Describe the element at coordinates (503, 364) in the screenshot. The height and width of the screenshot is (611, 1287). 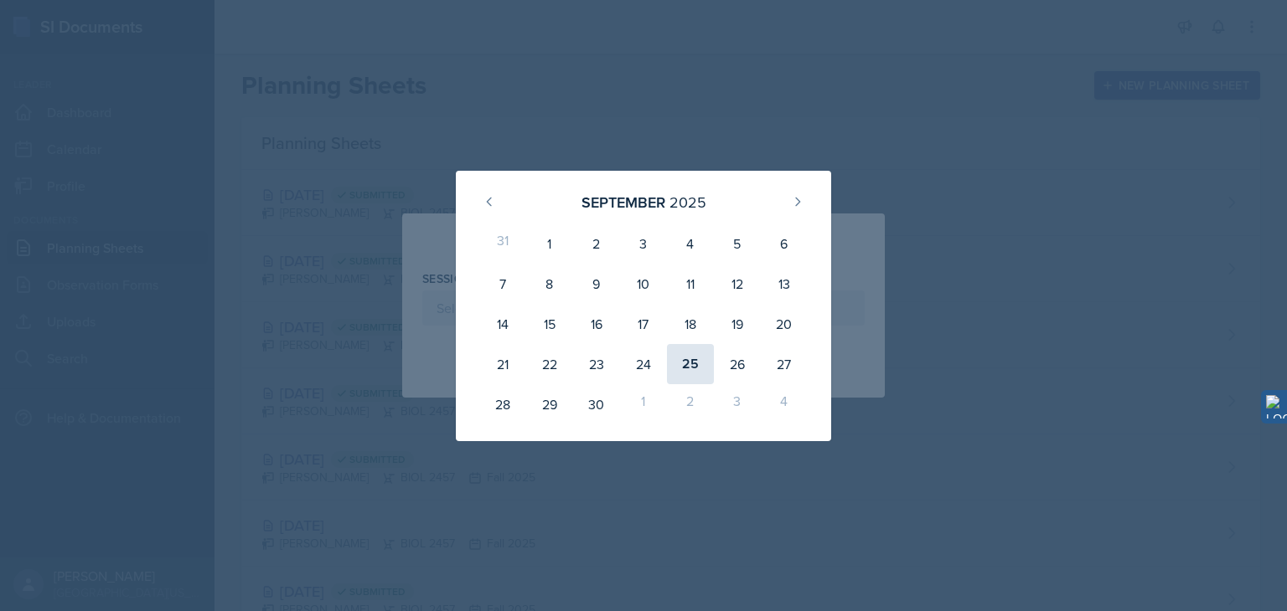
I see `div: 21` at that location.